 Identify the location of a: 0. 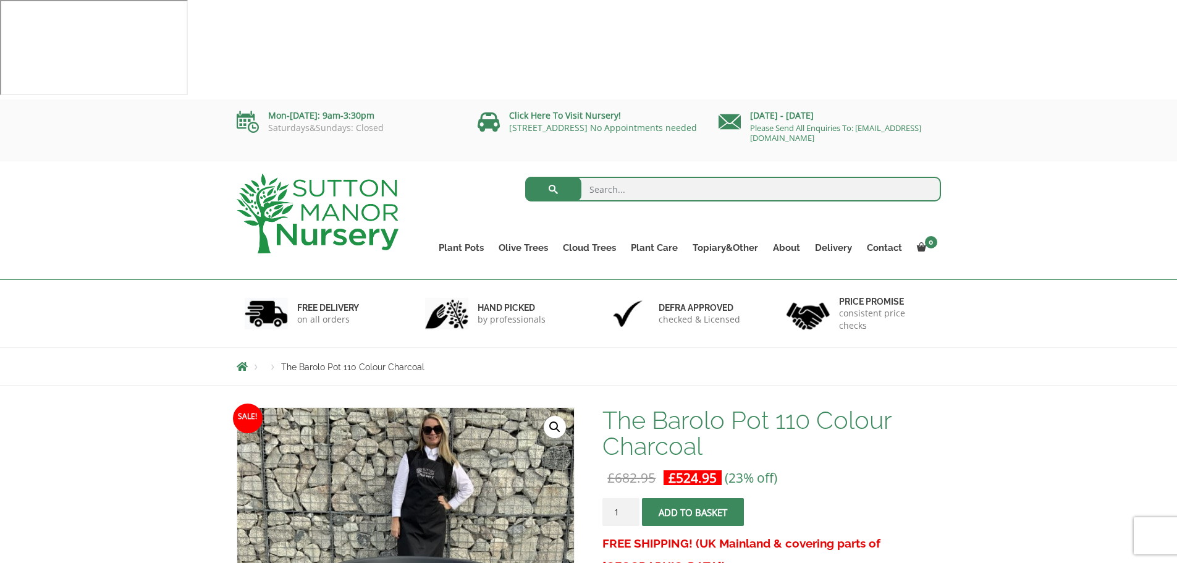
(925, 248).